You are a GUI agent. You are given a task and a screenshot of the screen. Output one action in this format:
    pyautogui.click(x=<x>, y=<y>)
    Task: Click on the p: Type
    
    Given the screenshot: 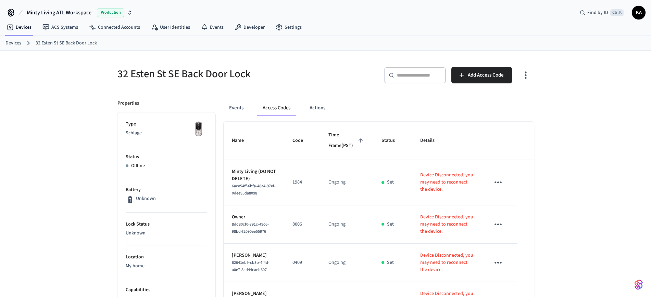 What is the action you would take?
    pyautogui.click(x=166, y=124)
    